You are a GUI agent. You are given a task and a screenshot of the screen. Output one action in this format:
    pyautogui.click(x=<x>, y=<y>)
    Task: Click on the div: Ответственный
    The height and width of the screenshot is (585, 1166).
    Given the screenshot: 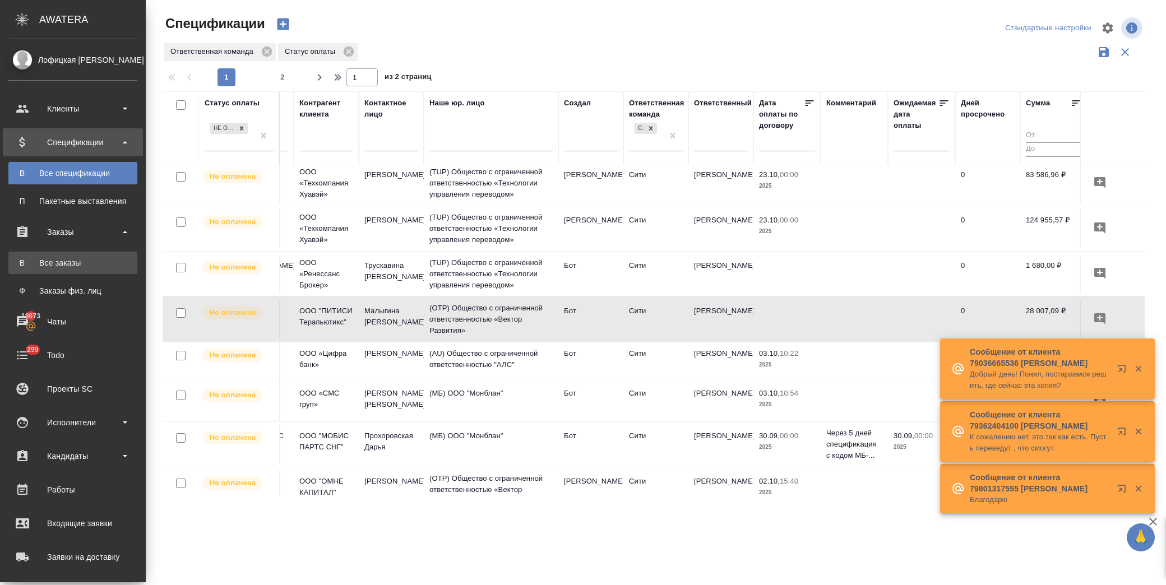 What is the action you would take?
    pyautogui.click(x=723, y=103)
    